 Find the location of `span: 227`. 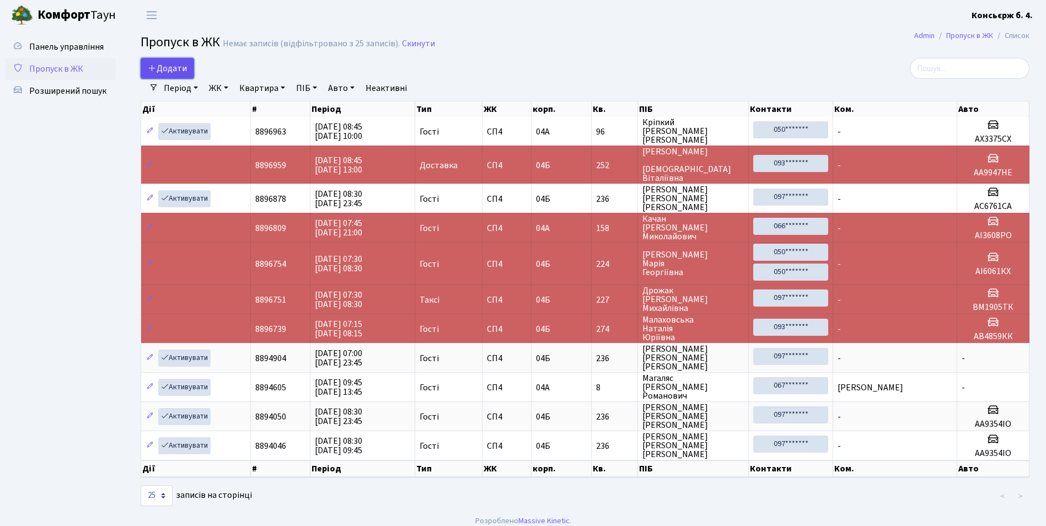

span: 227 is located at coordinates (614, 300).